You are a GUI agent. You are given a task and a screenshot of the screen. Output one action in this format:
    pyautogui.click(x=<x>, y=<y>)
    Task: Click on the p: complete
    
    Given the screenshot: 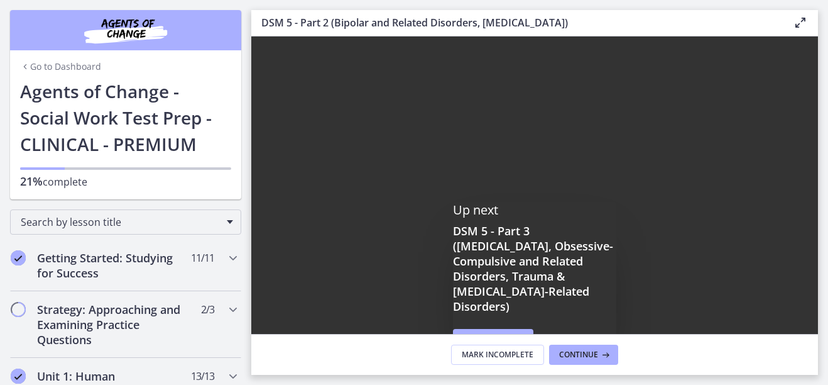 What is the action you would take?
    pyautogui.click(x=126, y=181)
    